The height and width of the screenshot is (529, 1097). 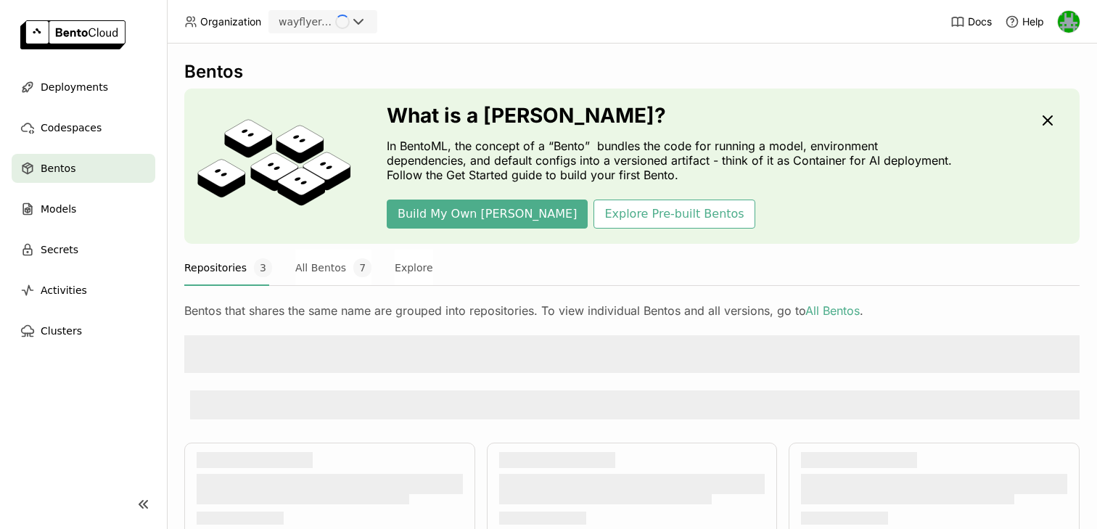 I want to click on p: In BentoML, the concept of a “Bento” bundles the code for running a model, environment dependenci..., so click(x=674, y=160).